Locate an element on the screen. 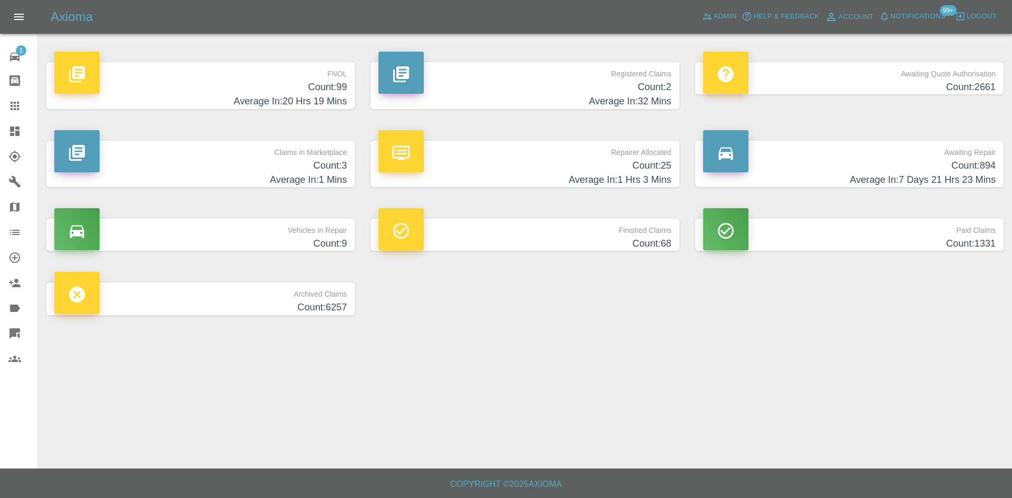 This screenshot has width=1012, height=498. h4: Average In: 20 Hrs 19 Mins is located at coordinates (200, 101).